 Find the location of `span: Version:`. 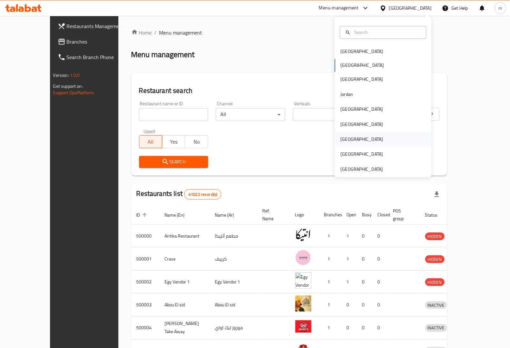

span: Version: is located at coordinates (61, 75).